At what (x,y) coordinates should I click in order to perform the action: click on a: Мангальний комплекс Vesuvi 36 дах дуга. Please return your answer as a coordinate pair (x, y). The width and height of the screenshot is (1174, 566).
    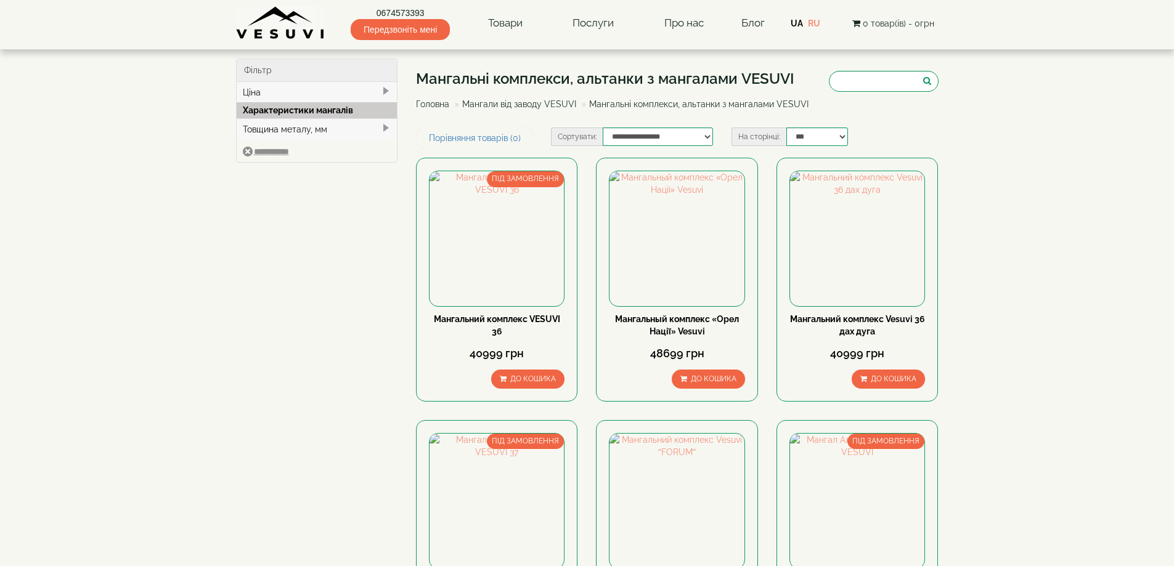
    Looking at the image, I should click on (857, 325).